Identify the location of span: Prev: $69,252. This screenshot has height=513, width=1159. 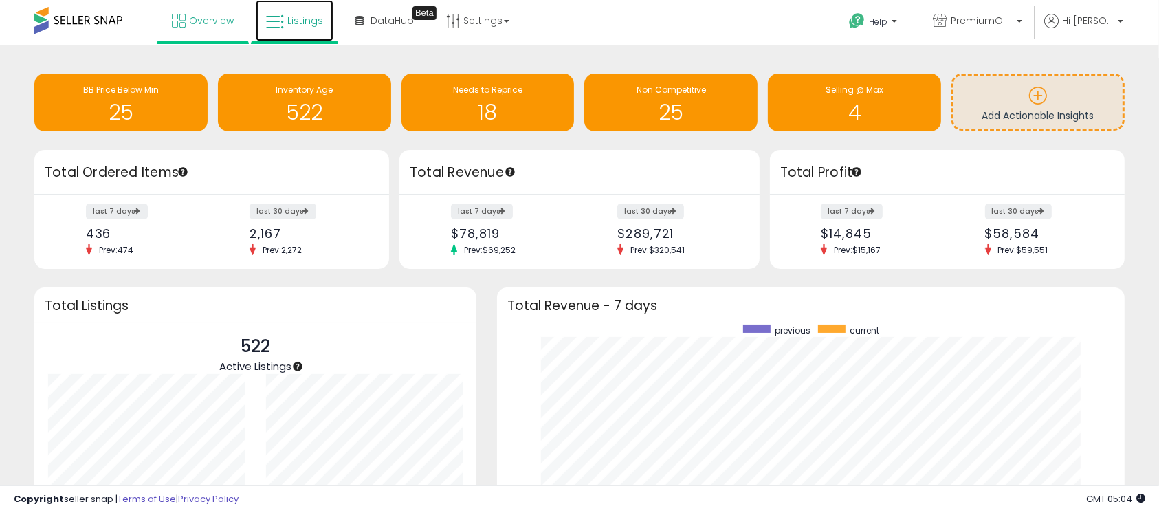
(489, 250).